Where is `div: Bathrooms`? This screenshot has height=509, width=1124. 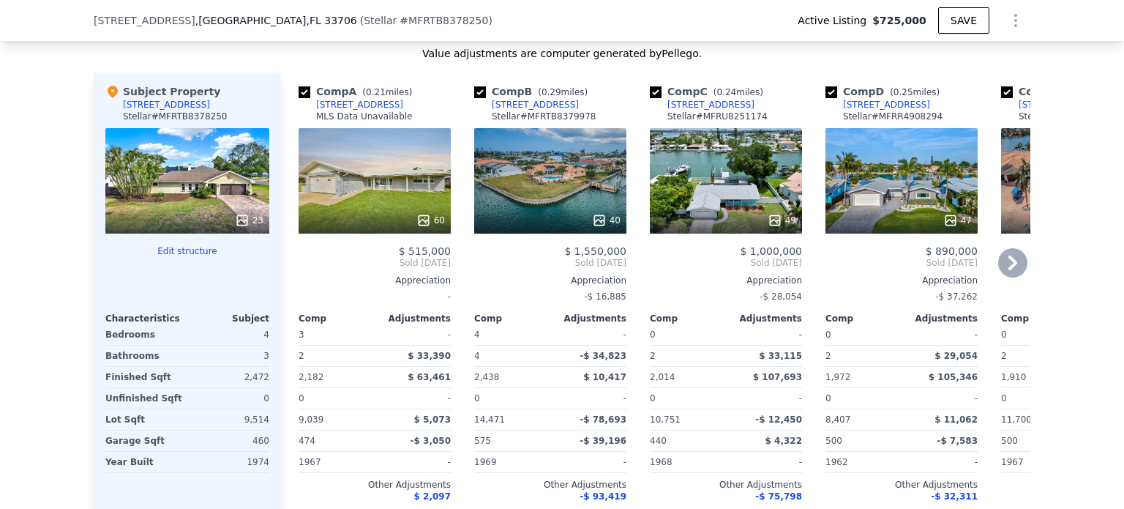
div: Bathrooms is located at coordinates (145, 356).